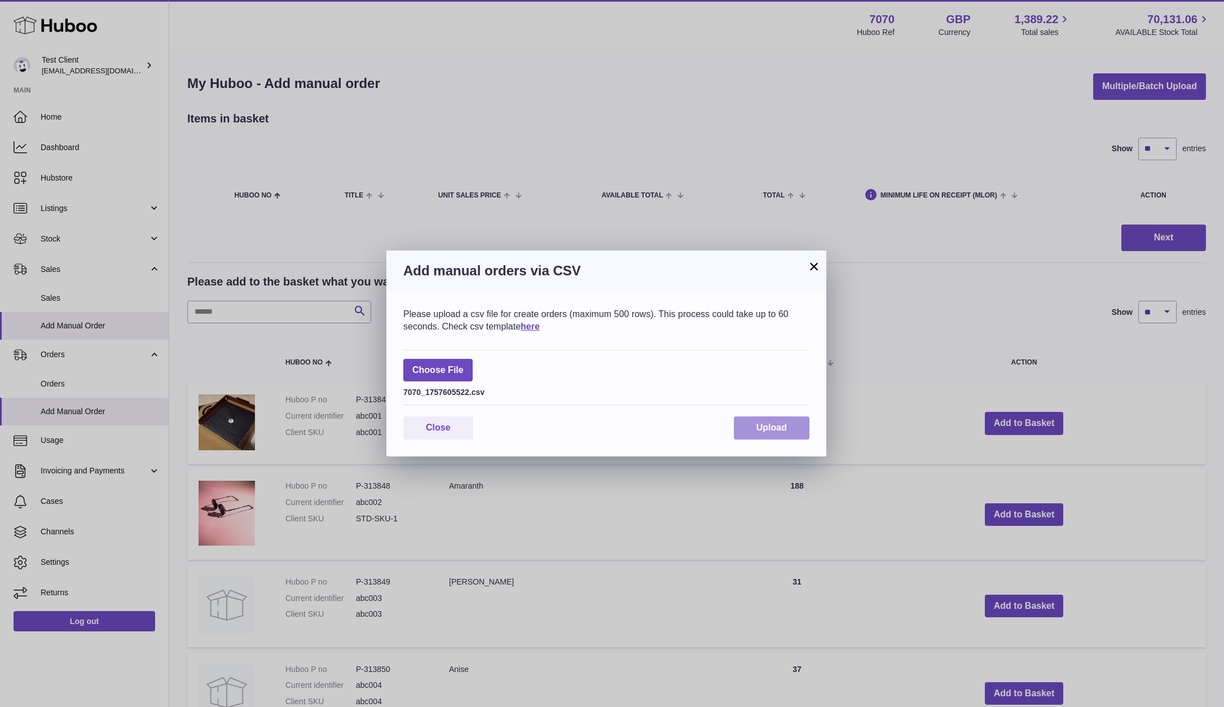  Describe the element at coordinates (438, 427) in the screenshot. I see `button: Close` at that location.